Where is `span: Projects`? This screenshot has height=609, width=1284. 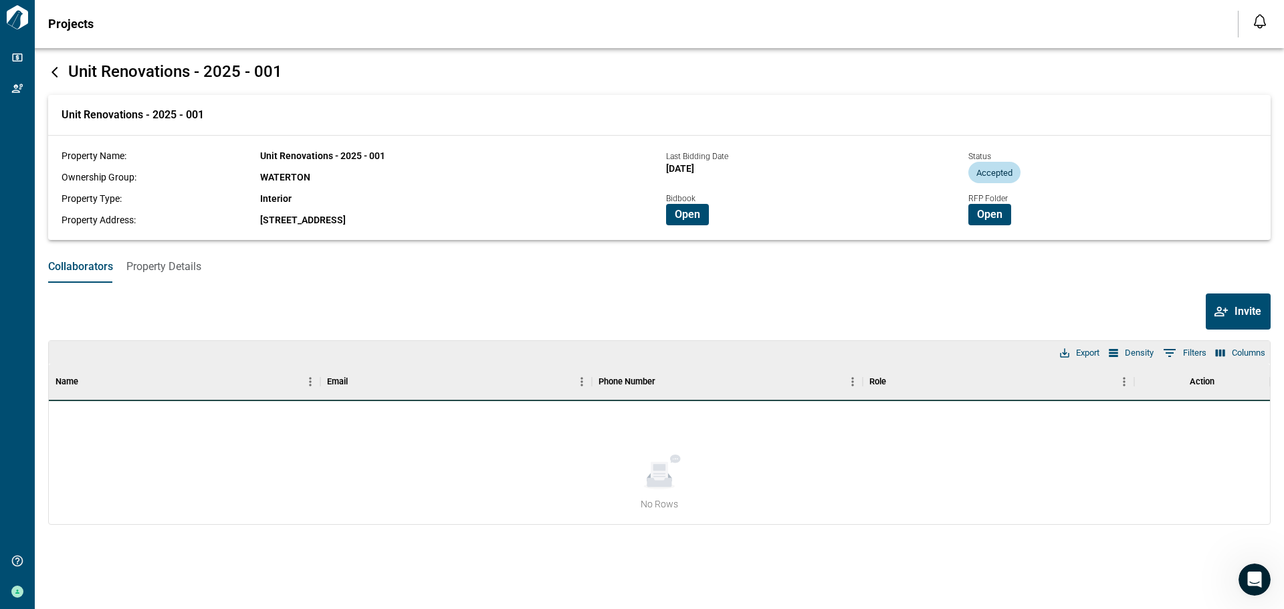 span: Projects is located at coordinates (71, 24).